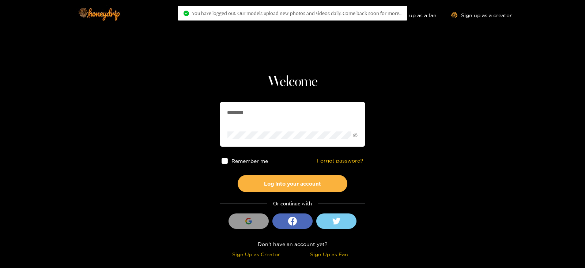  Describe the element at coordinates (293, 203) in the screenshot. I see `div: Or continue with` at that location.